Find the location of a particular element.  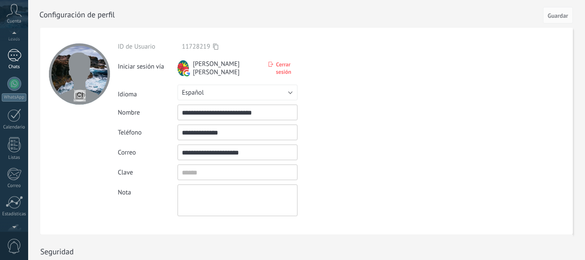

div: WhatsApp is located at coordinates (14, 97).